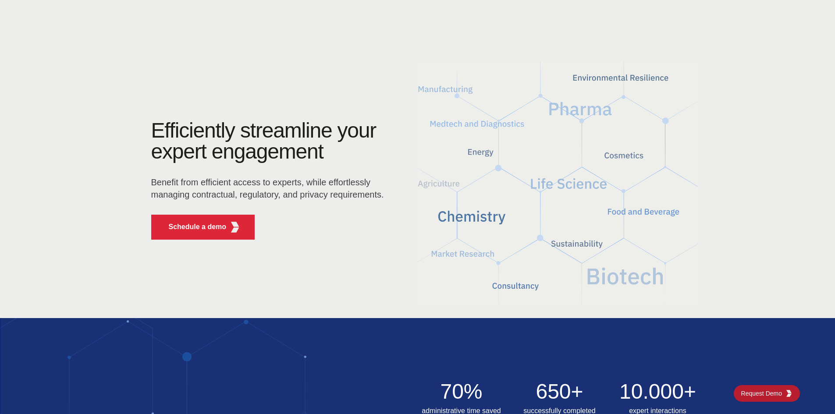 The width and height of the screenshot is (835, 414). I want to click on p: Benefit from efficient access to experts, while effortlessly managing contractual, regulatory, an..., so click(270, 188).